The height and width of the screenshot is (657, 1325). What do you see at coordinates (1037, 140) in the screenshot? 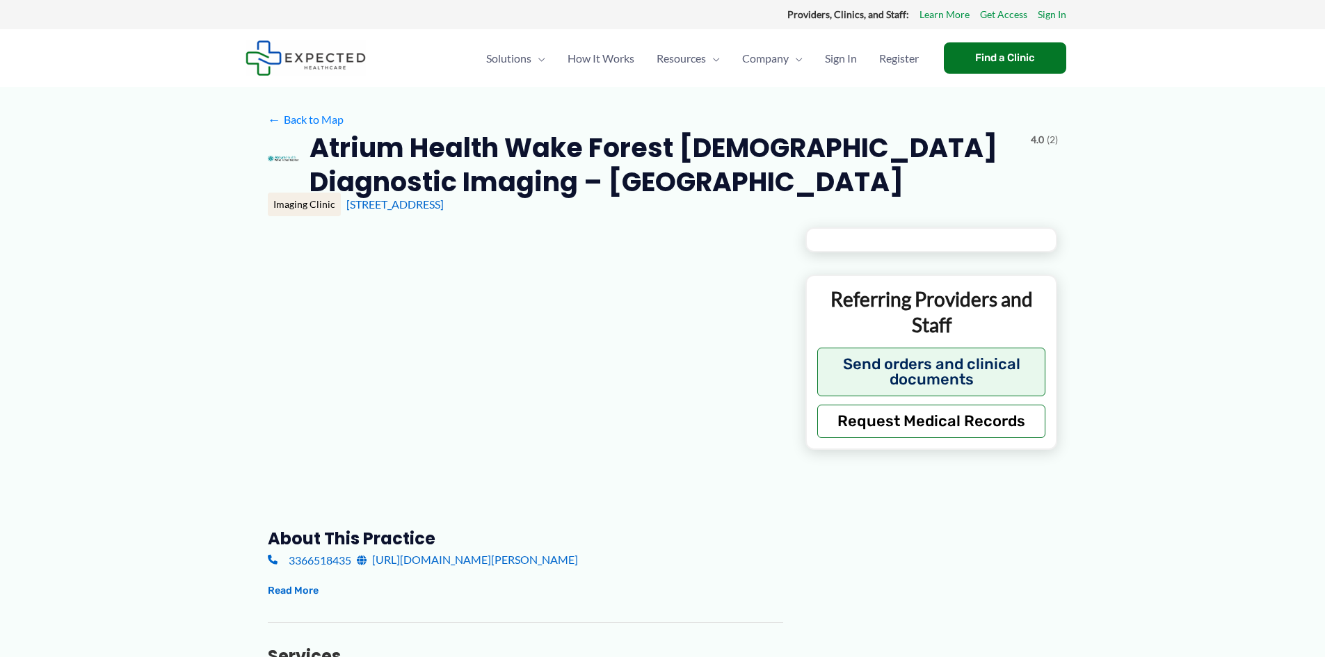
I see `span: 4.0` at bounding box center [1037, 140].